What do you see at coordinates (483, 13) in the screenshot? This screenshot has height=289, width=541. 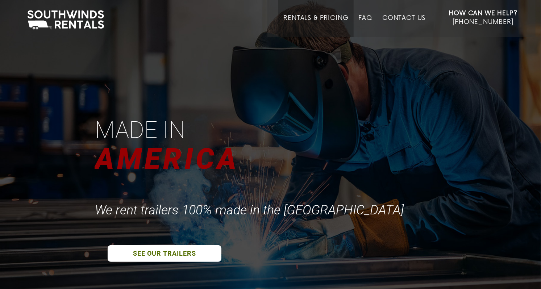 I see `strong: How Can We Help?` at bounding box center [483, 13].